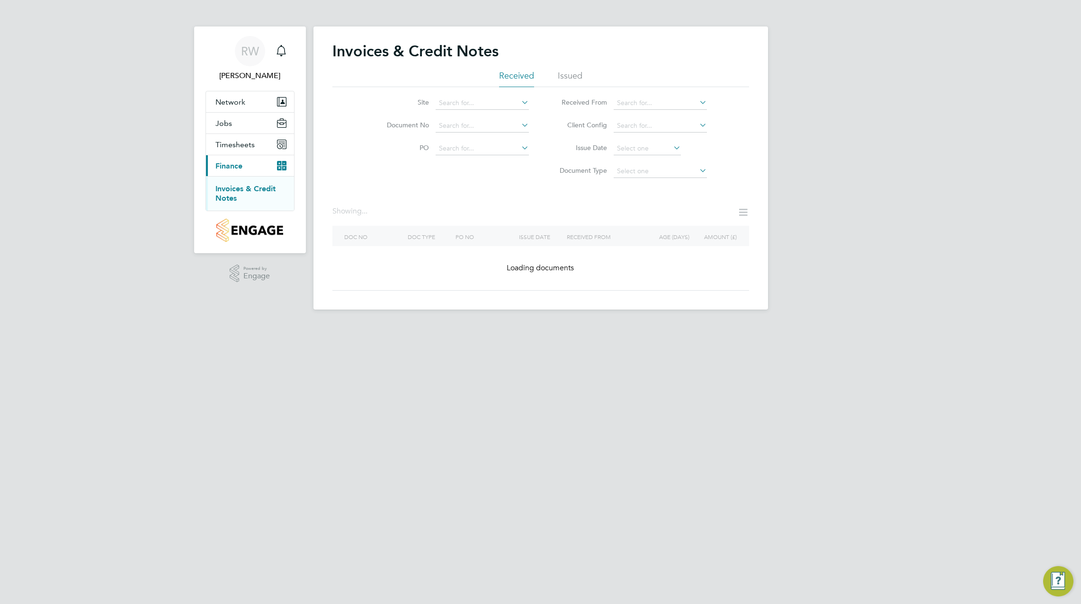  I want to click on label: Issue Date, so click(580, 148).